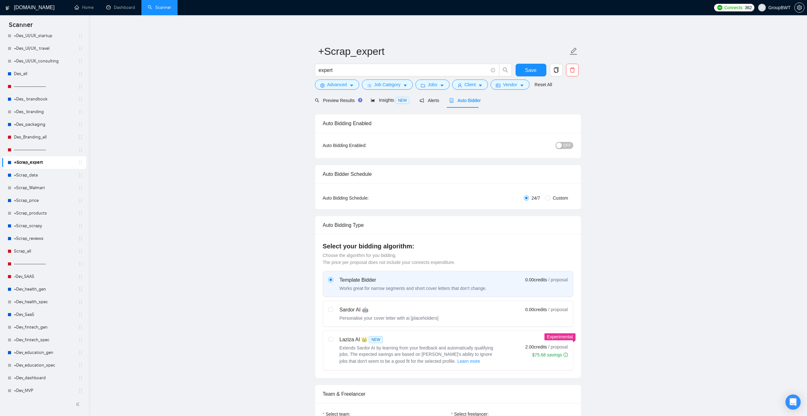  Describe the element at coordinates (536, 198) in the screenshot. I see `span: 24/7` at that location.